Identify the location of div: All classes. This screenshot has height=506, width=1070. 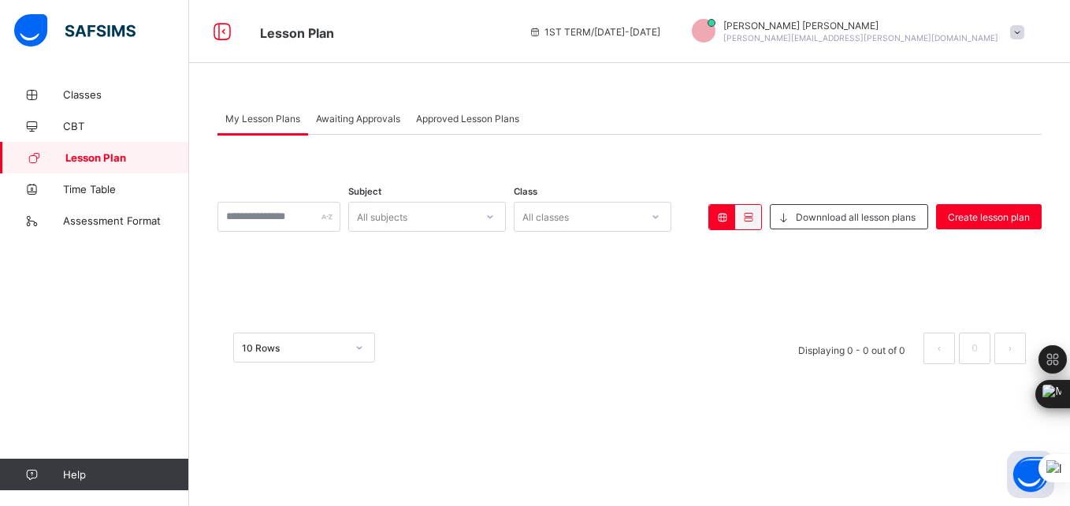
(545, 217).